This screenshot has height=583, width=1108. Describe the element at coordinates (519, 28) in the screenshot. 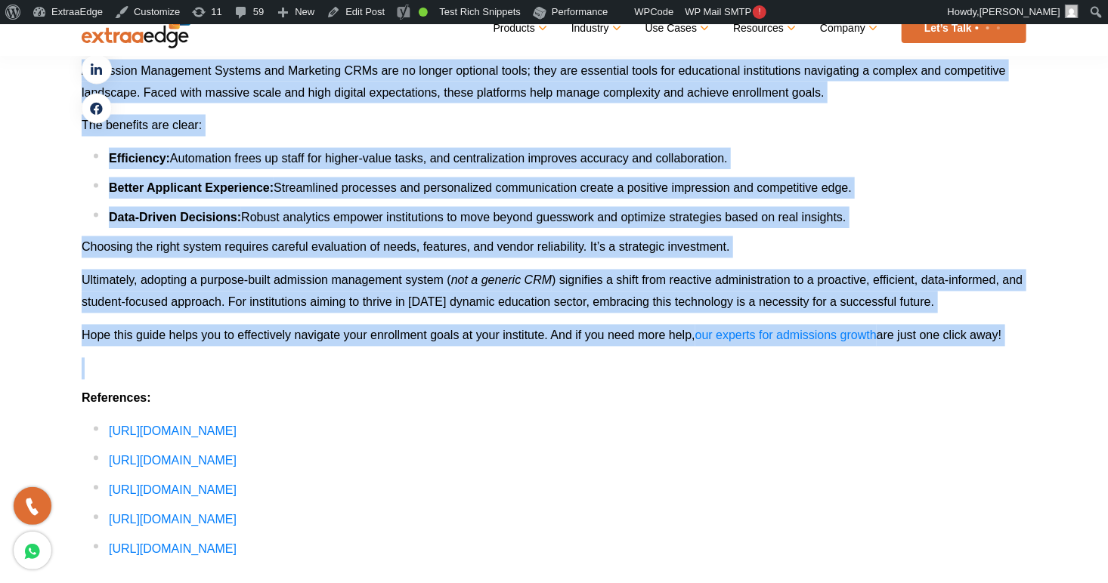

I see `a: Products` at that location.